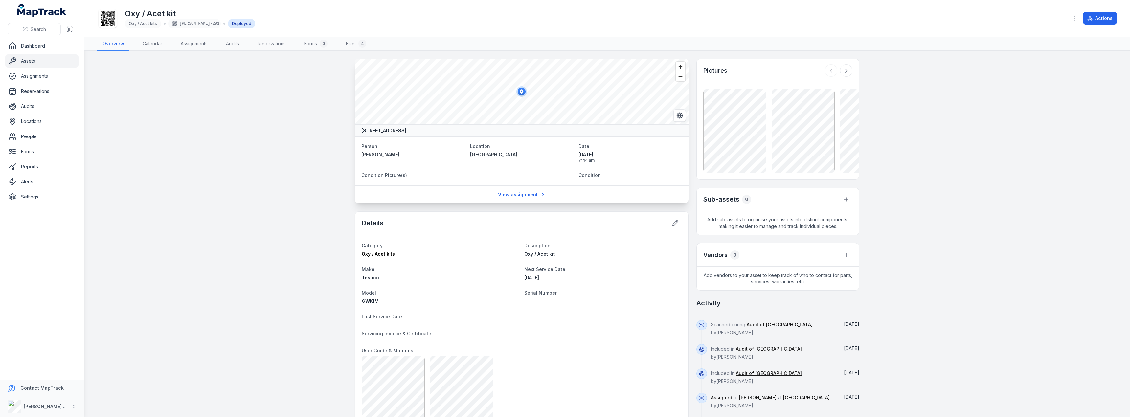 The image size is (1130, 417). What do you see at coordinates (152, 44) in the screenshot?
I see `a: Calendar` at bounding box center [152, 44].